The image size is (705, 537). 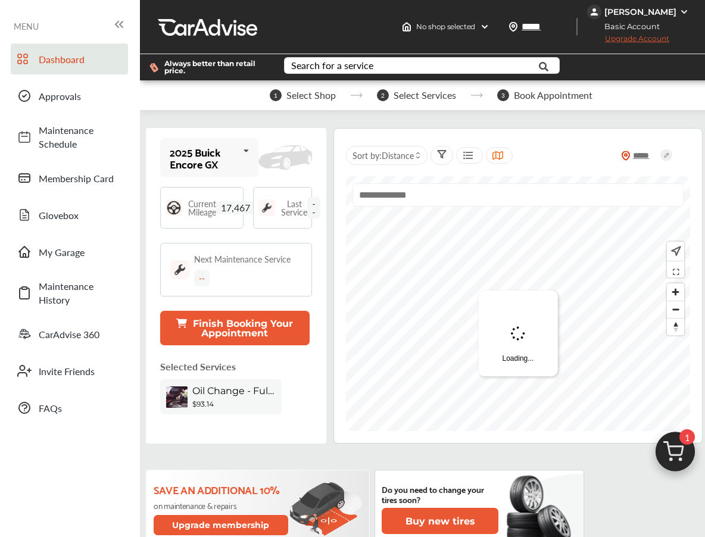 I want to click on a: Maintenance History, so click(x=69, y=293).